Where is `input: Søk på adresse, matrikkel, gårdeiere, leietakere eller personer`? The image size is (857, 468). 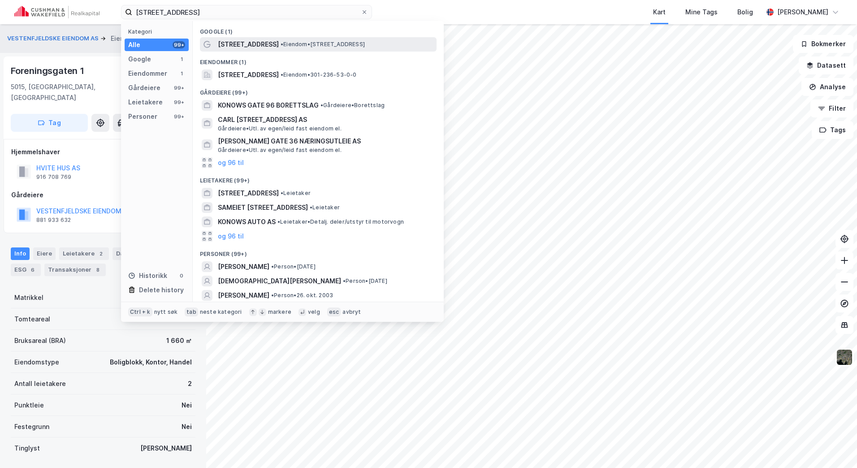
input: Søk på adresse, matrikkel, gårdeiere, leietakere eller personer is located at coordinates (247, 12).